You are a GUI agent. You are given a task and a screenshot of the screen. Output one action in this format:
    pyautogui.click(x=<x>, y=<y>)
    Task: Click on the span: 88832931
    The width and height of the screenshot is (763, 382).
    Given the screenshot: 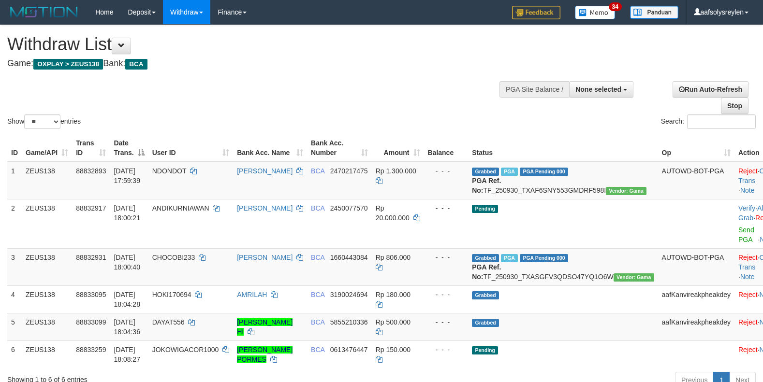 What is the action you would take?
    pyautogui.click(x=91, y=258)
    